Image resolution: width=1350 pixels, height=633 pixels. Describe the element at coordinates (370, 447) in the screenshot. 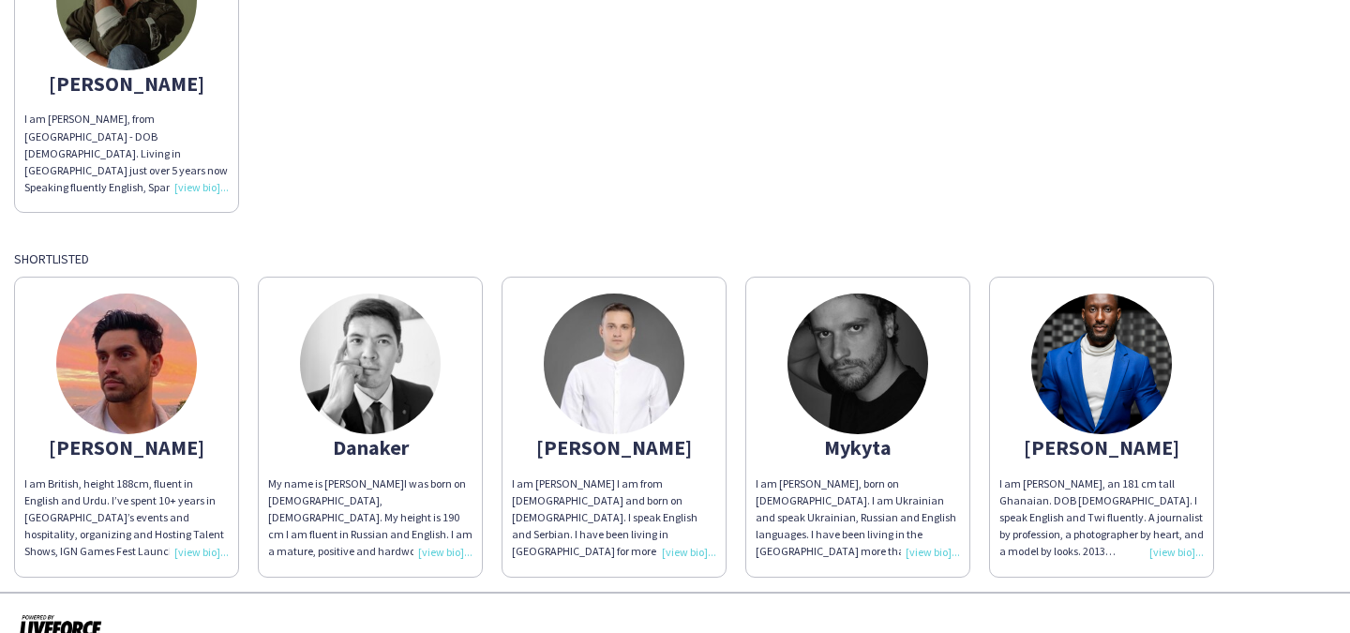

I see `div: Danaker` at that location.